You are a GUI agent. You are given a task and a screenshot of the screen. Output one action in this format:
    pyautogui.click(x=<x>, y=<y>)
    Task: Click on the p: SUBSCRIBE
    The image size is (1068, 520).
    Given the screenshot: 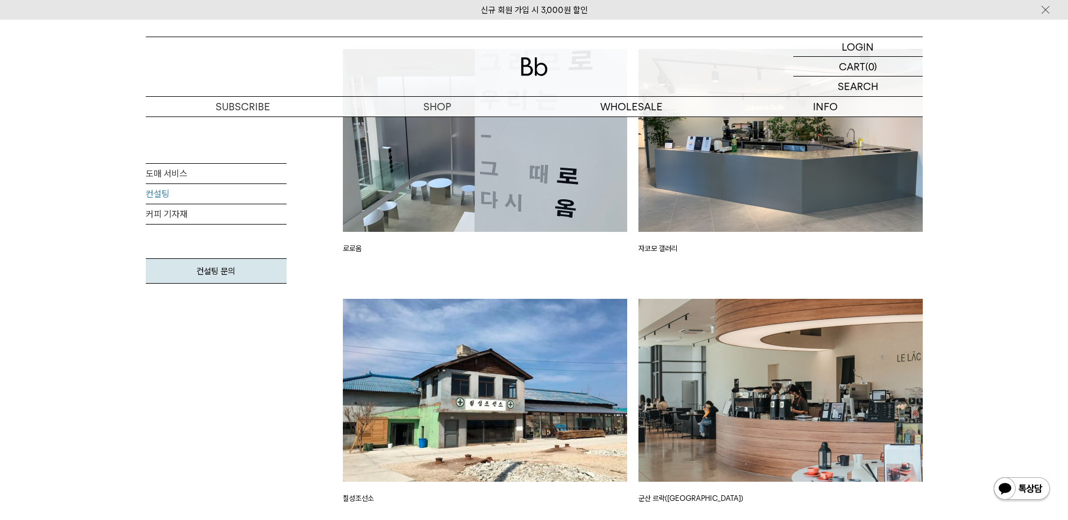 What is the action you would take?
    pyautogui.click(x=243, y=106)
    